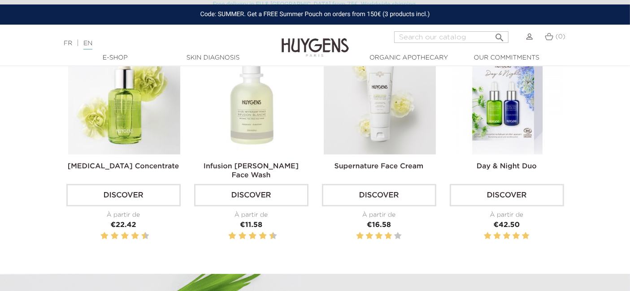 This screenshot has width=630, height=291. What do you see at coordinates (315, 41) in the screenshot?
I see `img: Huygens` at bounding box center [315, 41].